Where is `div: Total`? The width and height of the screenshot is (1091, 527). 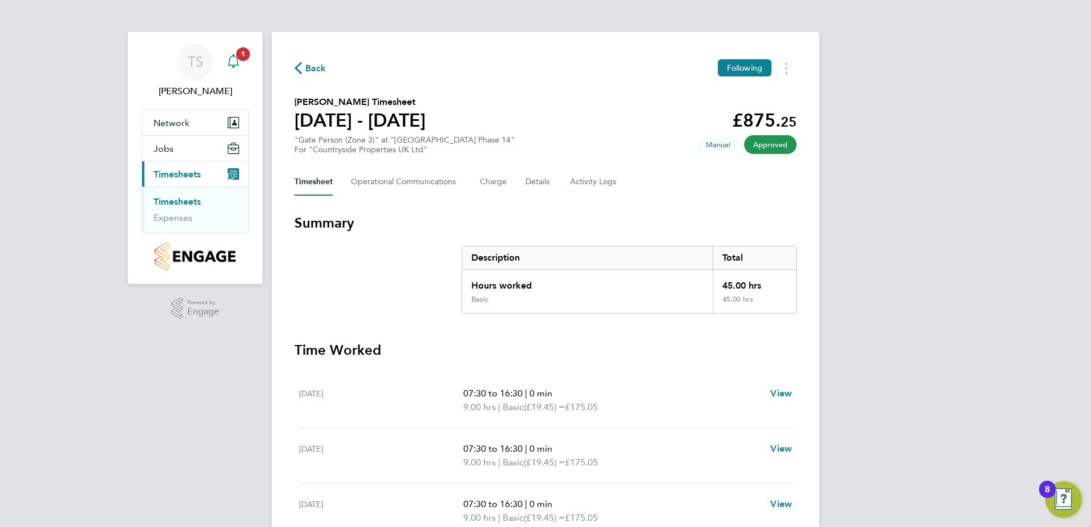
div: Total is located at coordinates (755, 258).